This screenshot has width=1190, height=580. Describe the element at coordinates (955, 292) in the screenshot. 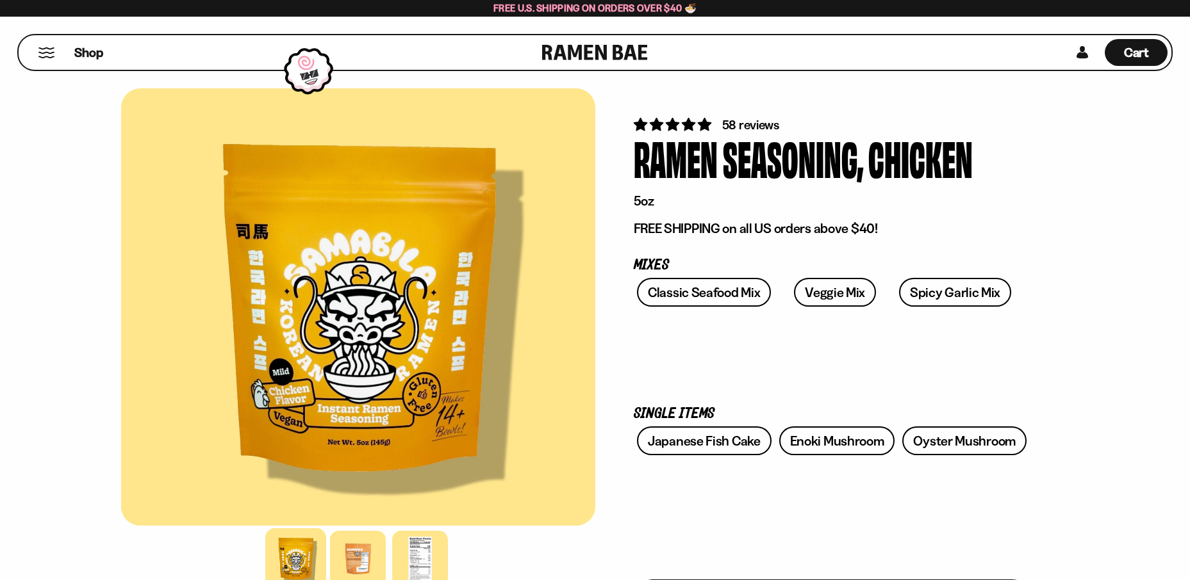

I see `a: Spicy Garlic Mix` at that location.